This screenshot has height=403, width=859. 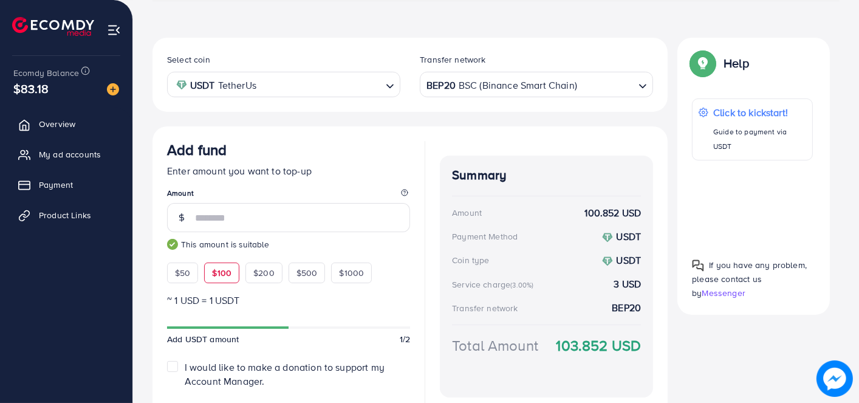 What do you see at coordinates (46, 73) in the screenshot?
I see `span: Ecomdy Balance` at bounding box center [46, 73].